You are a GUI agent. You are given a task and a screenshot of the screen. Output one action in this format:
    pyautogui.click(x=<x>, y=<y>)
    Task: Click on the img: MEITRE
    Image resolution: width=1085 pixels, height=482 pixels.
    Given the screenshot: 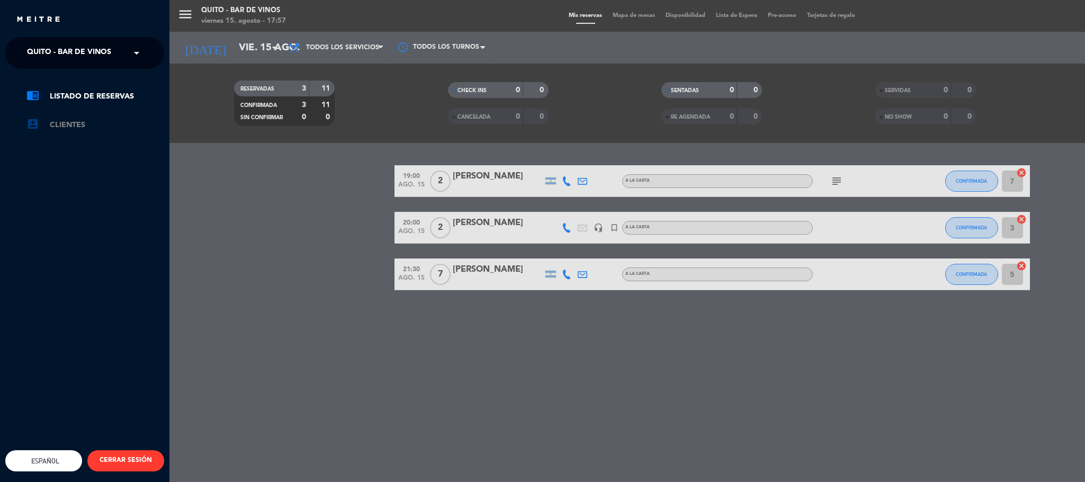 What is the action you would take?
    pyautogui.click(x=38, y=20)
    